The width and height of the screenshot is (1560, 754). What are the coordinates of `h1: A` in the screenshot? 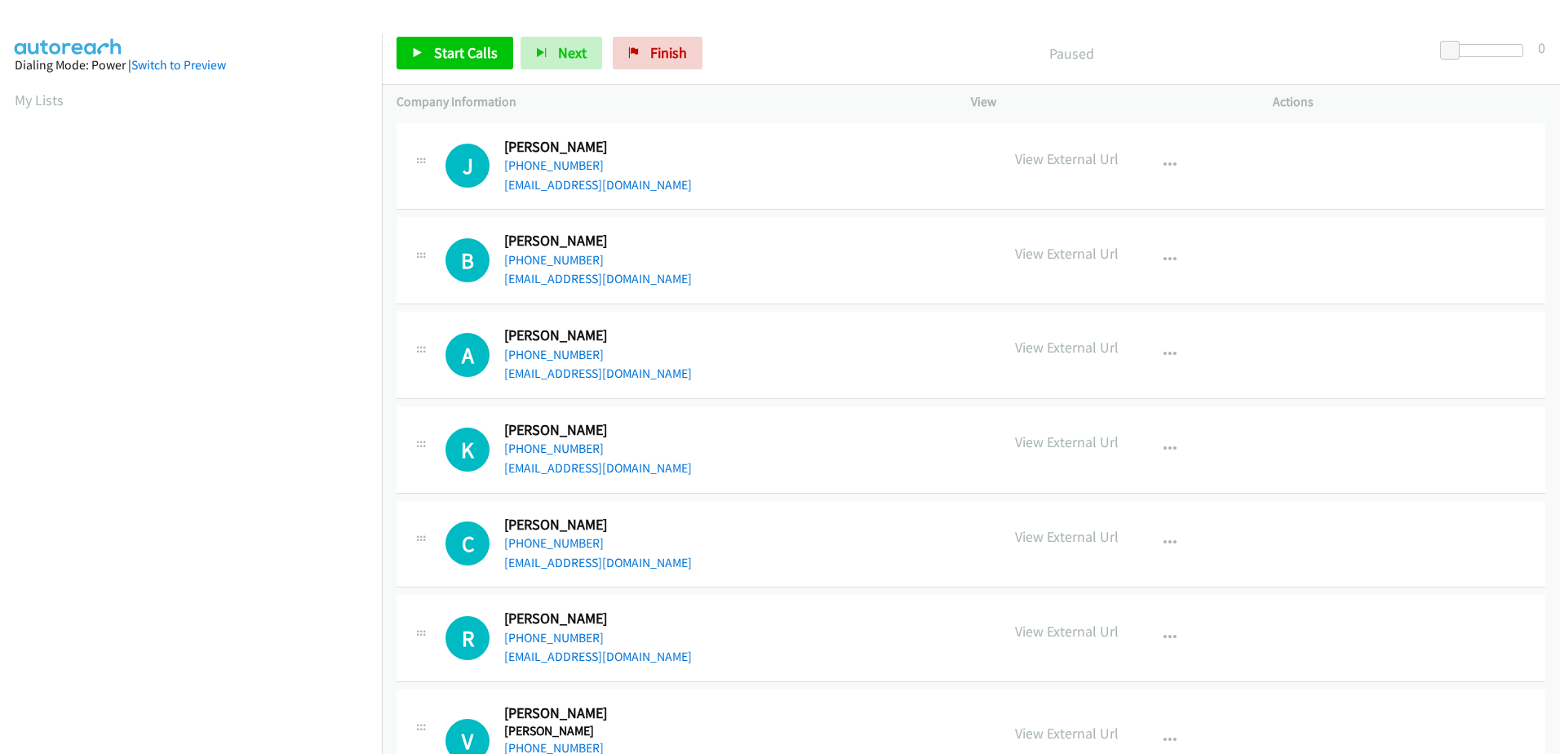 It's located at (468, 355).